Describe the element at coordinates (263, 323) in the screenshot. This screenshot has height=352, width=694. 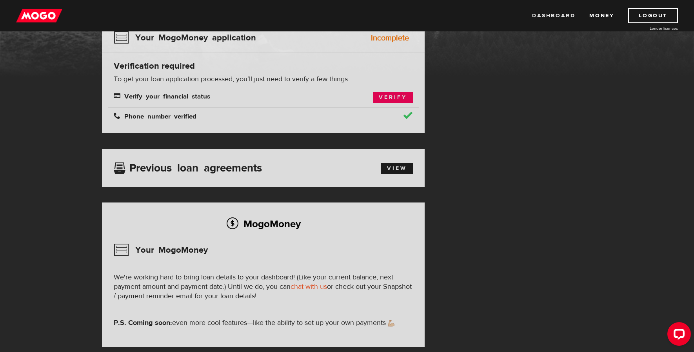
I see `p: even more cool features—like the ability to set up your own payments` at that location.